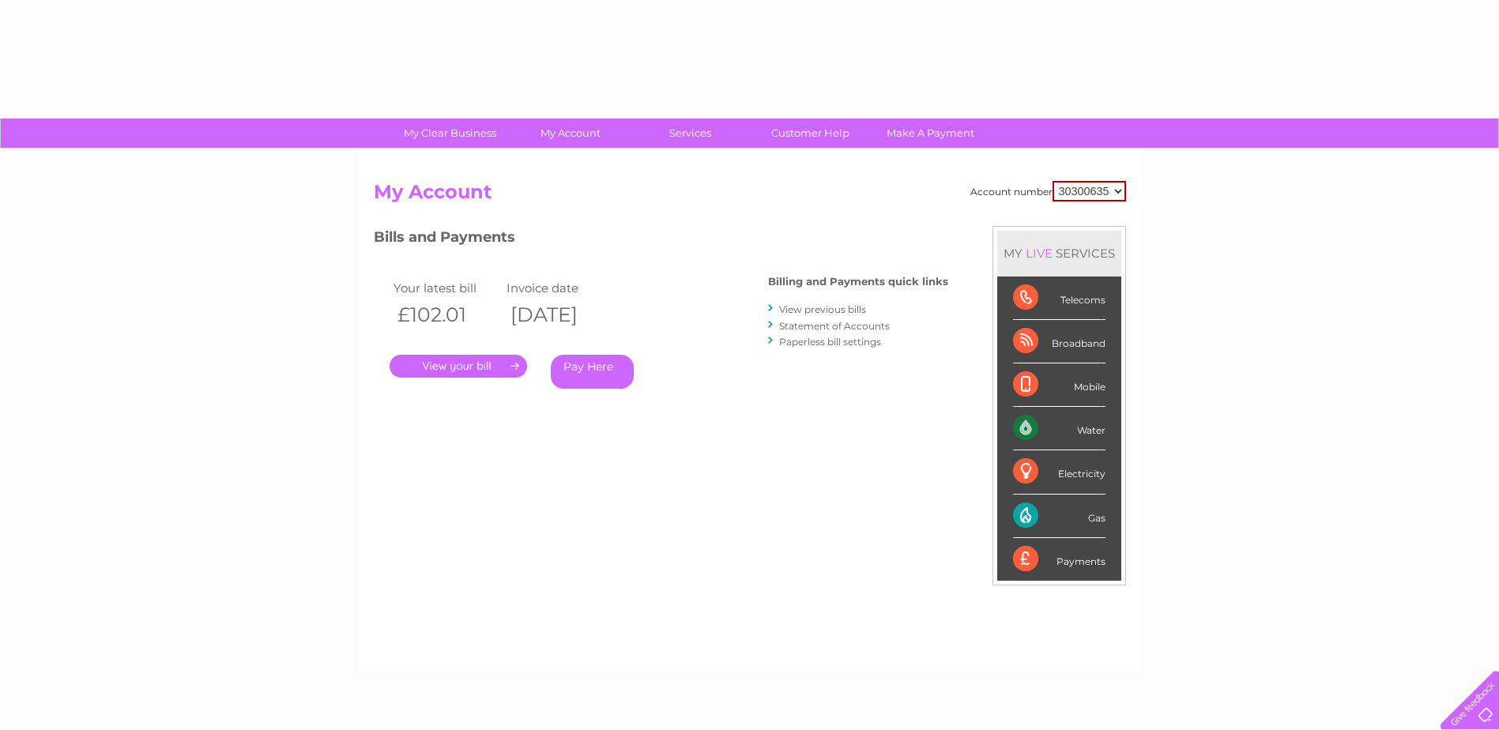  Describe the element at coordinates (1059, 253) in the screenshot. I see `div: MY SERVICES` at that location.